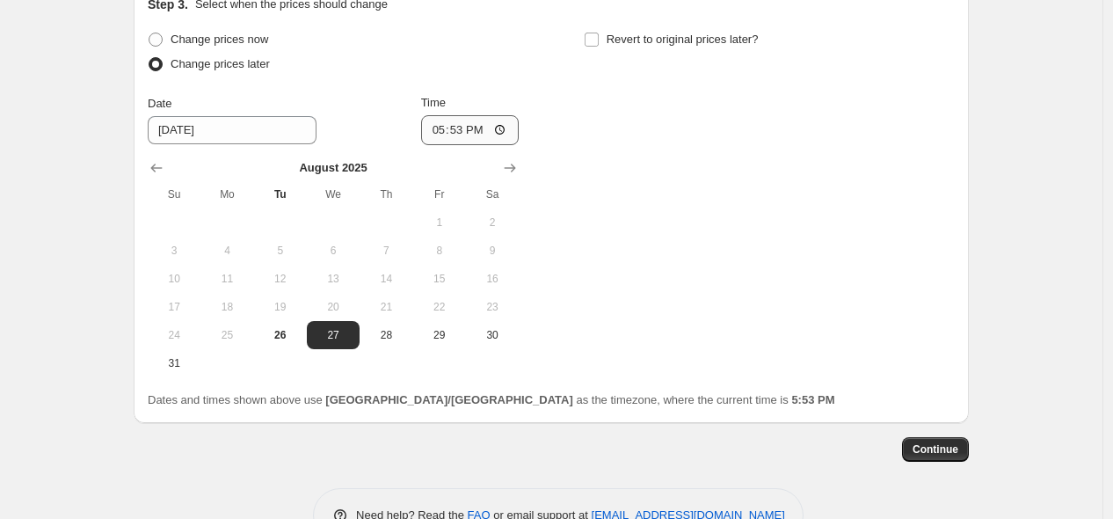 The image size is (1113, 519). Describe the element at coordinates (333, 335) in the screenshot. I see `button: Wednesday August 27 2025` at that location.